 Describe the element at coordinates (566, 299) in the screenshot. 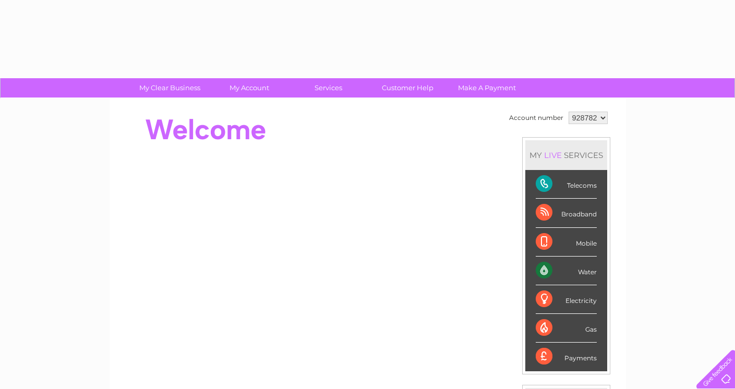

I see `div: Electricity` at that location.